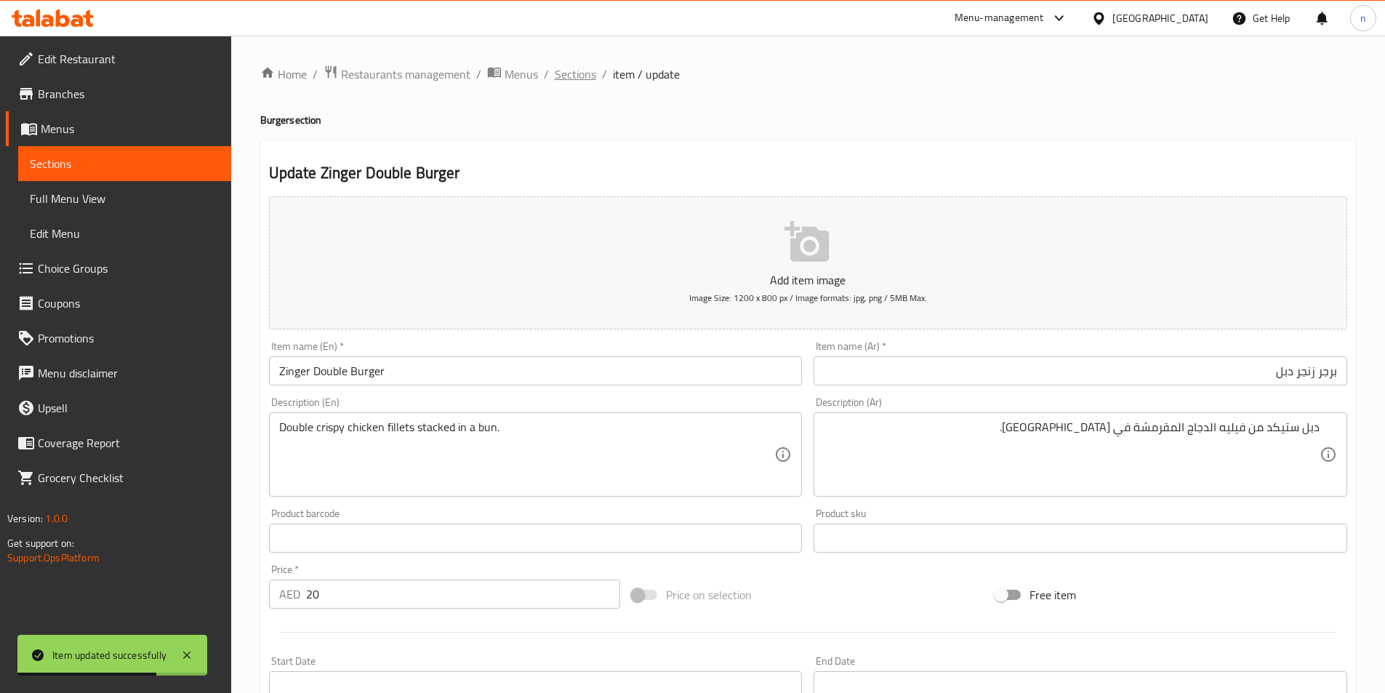  Describe the element at coordinates (1363, 18) in the screenshot. I see `span: n` at that location.